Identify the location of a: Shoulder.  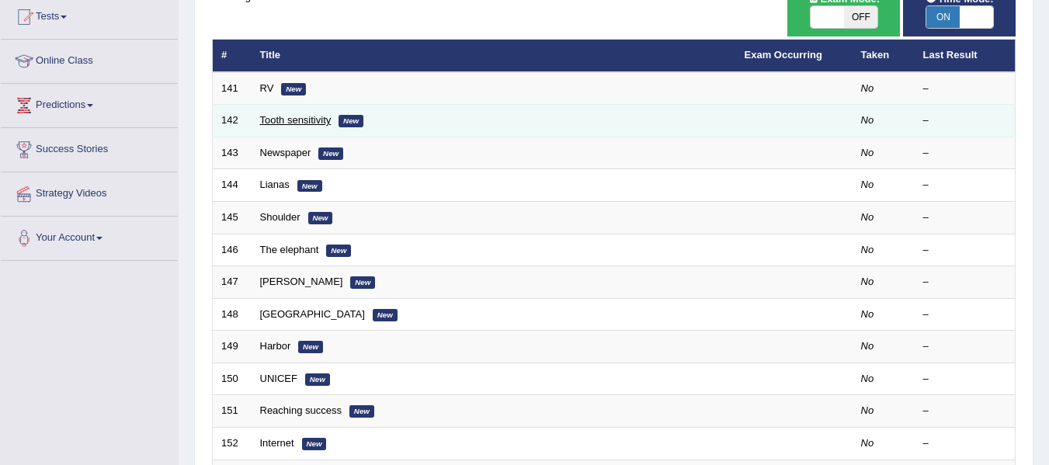
(280, 217).